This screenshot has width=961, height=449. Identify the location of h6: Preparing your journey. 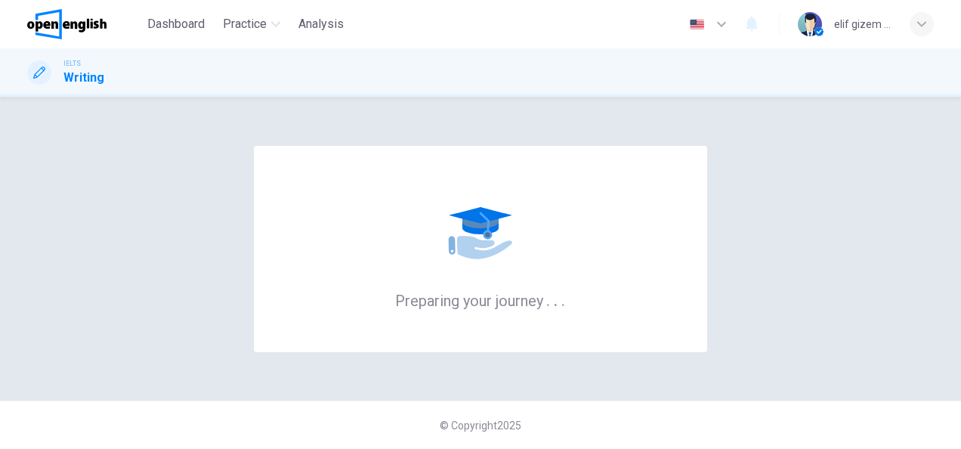
(480, 300).